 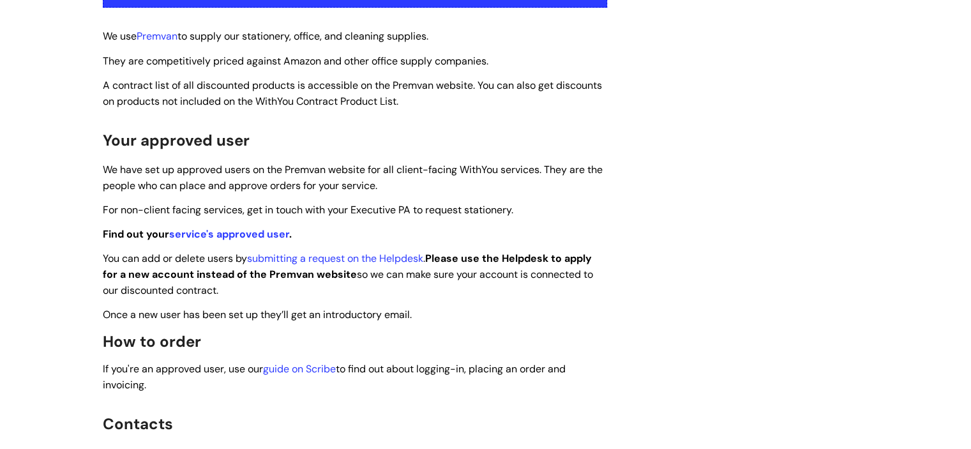 What do you see at coordinates (197, 234) in the screenshot?
I see `strong: Find out your .` at bounding box center [197, 234].